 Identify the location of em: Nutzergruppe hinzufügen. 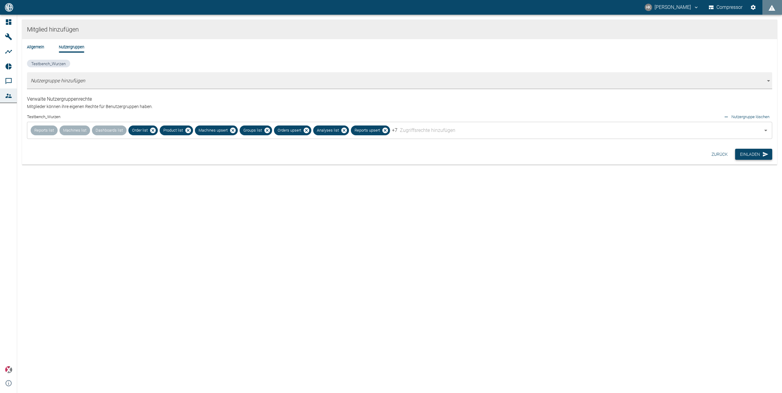
(58, 81).